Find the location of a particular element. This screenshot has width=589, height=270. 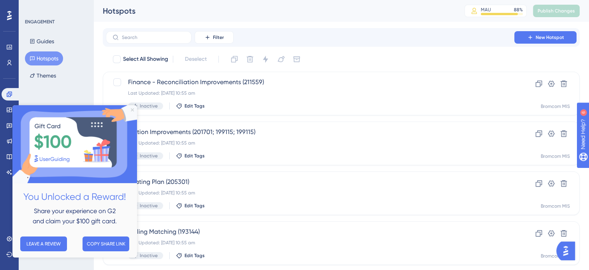

h2: You Unlocked a Reward! is located at coordinates (62, 91).